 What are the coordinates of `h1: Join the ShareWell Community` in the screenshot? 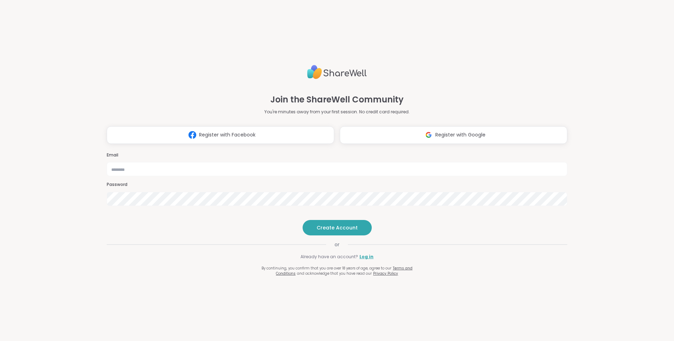 It's located at (337, 100).